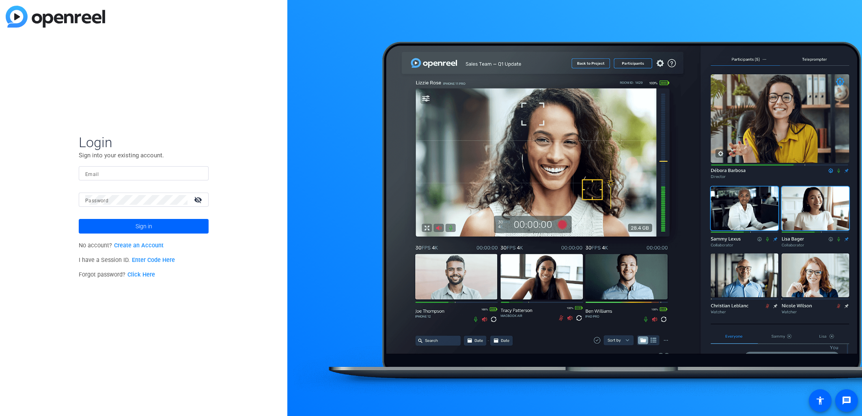 The width and height of the screenshot is (862, 416). What do you see at coordinates (199, 200) in the screenshot?
I see `mat-icon: visibility_off` at bounding box center [199, 200].